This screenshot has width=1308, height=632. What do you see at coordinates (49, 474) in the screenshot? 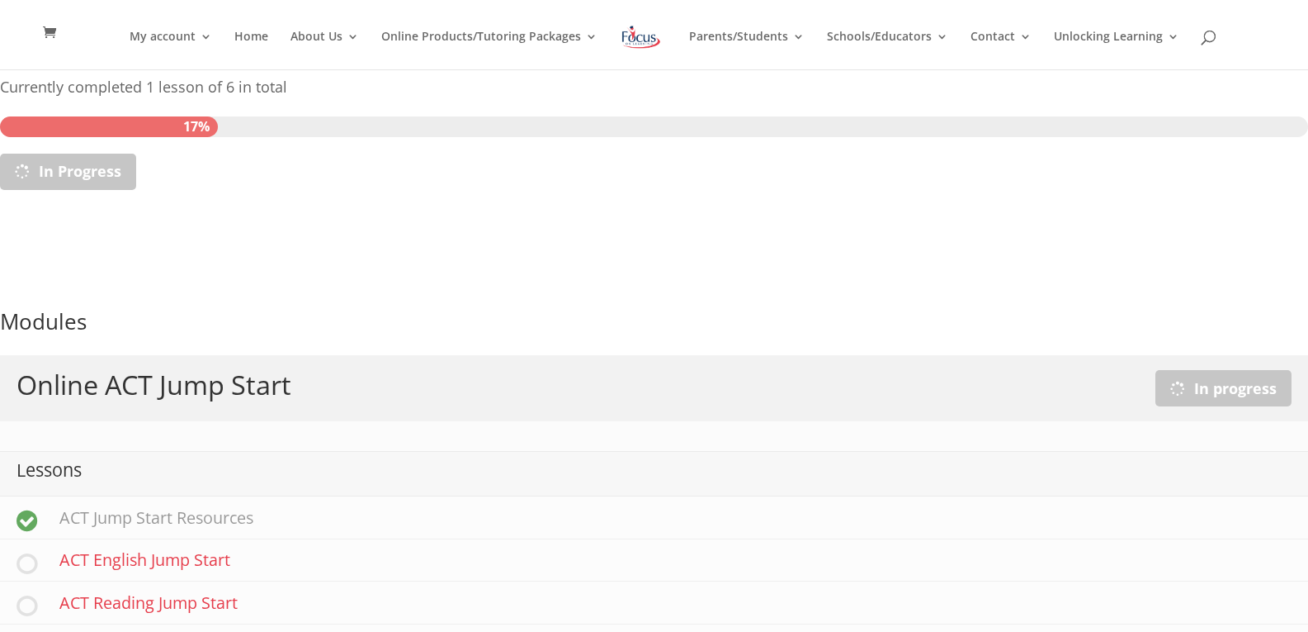
I see `h3: Lessons` at bounding box center [49, 474].